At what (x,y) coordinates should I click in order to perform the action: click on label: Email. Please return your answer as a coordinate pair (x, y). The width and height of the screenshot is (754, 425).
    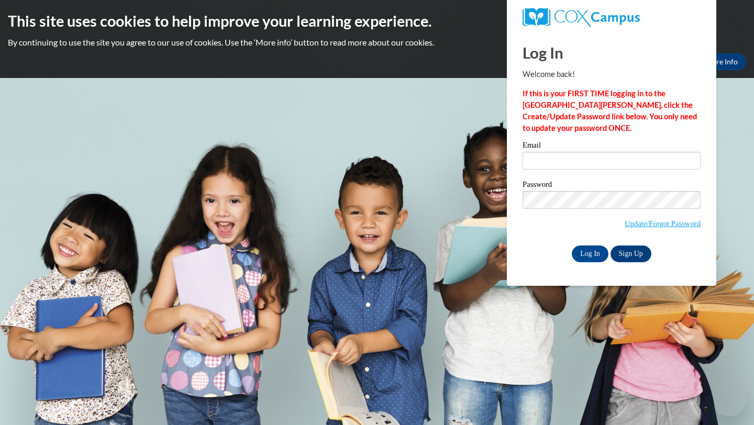
    Looking at the image, I should click on (612, 147).